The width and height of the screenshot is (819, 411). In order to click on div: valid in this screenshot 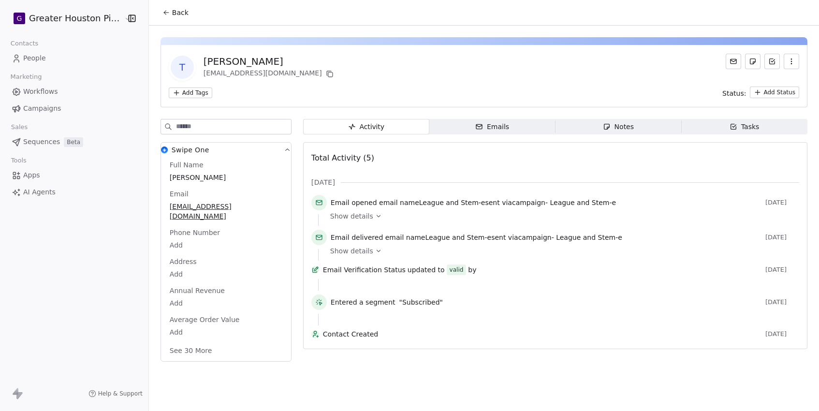, I will do `click(457, 270)`.